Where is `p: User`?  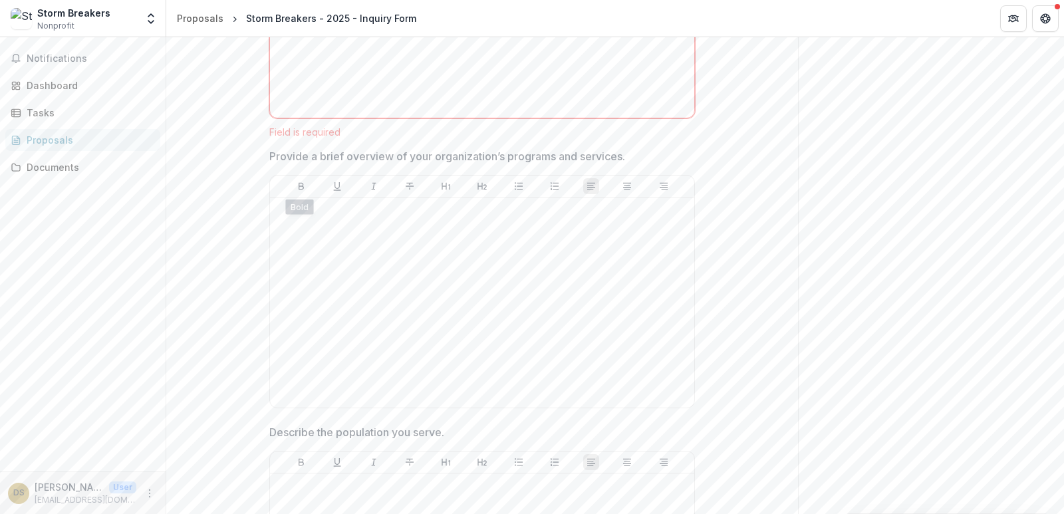 p: User is located at coordinates (122, 487).